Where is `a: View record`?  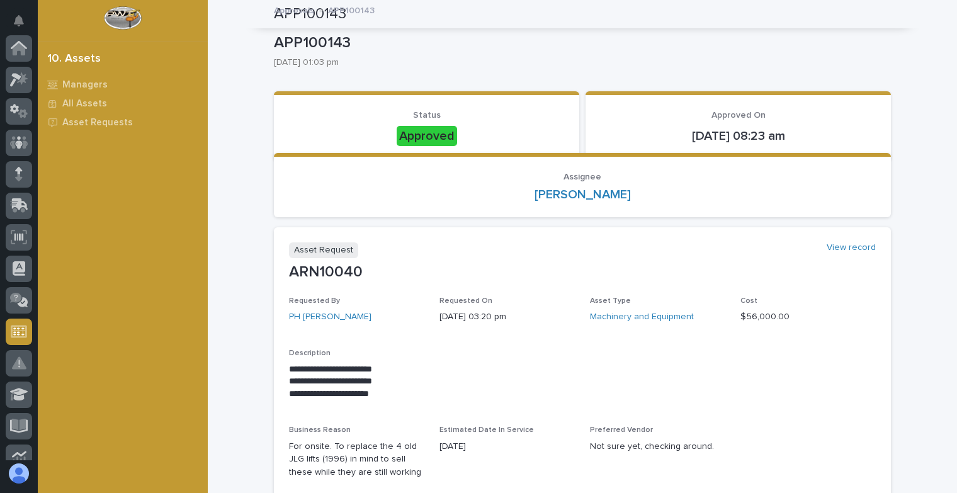
a: View record is located at coordinates (851, 247).